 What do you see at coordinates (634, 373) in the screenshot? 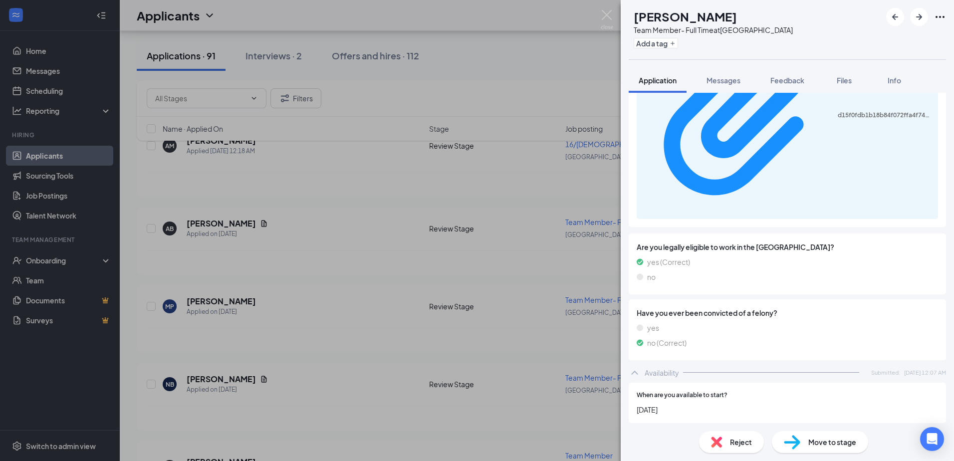
I see `svg: ChevronUp` at bounding box center [634, 373].